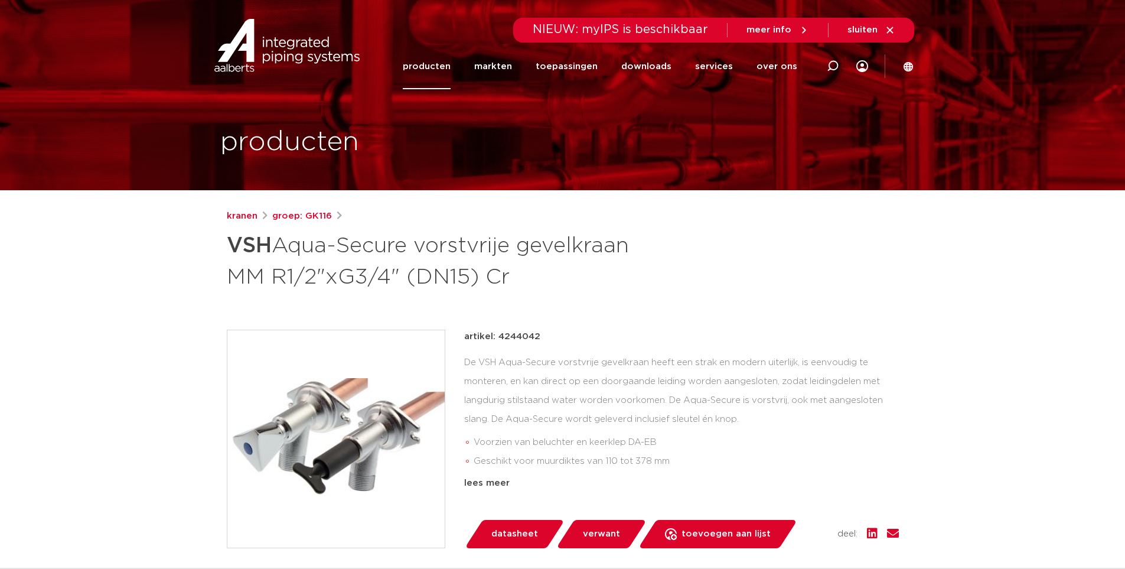 Image resolution: width=1125 pixels, height=569 pixels. I want to click on a: producten, so click(426, 66).